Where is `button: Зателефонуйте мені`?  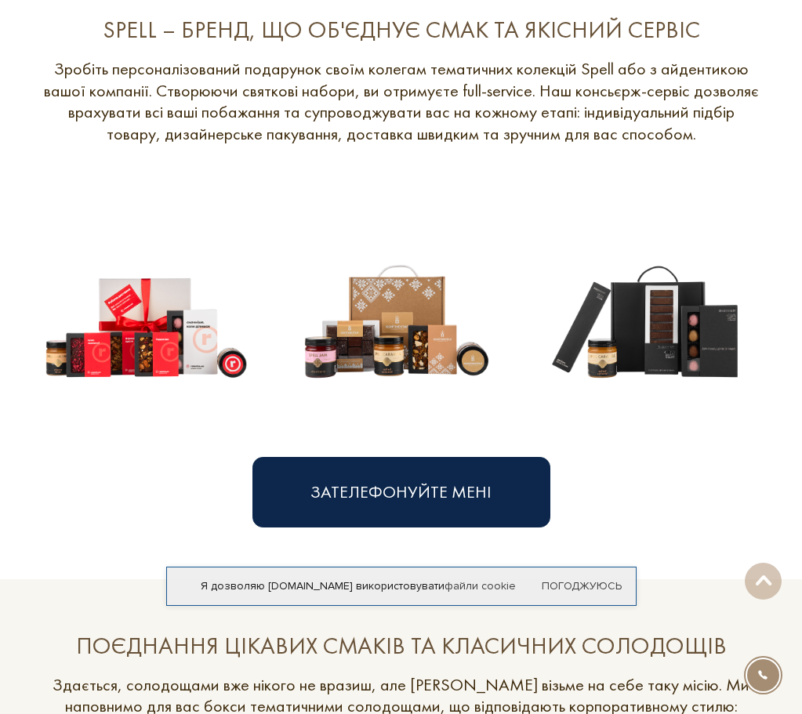 button: Зателефонуйте мені is located at coordinates (402, 493).